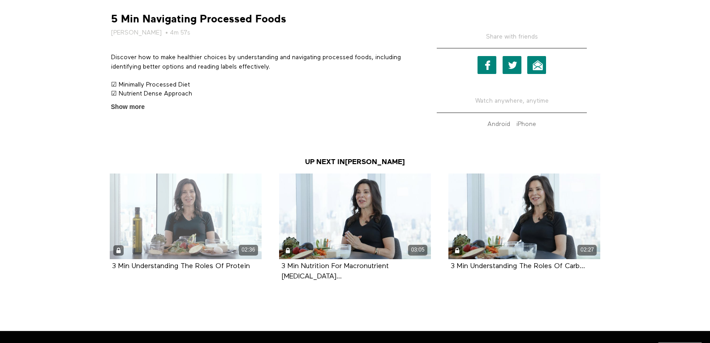  What do you see at coordinates (181, 266) in the screenshot?
I see `strong: 3 Min Understanding The Roles Of Protein` at bounding box center [181, 266].